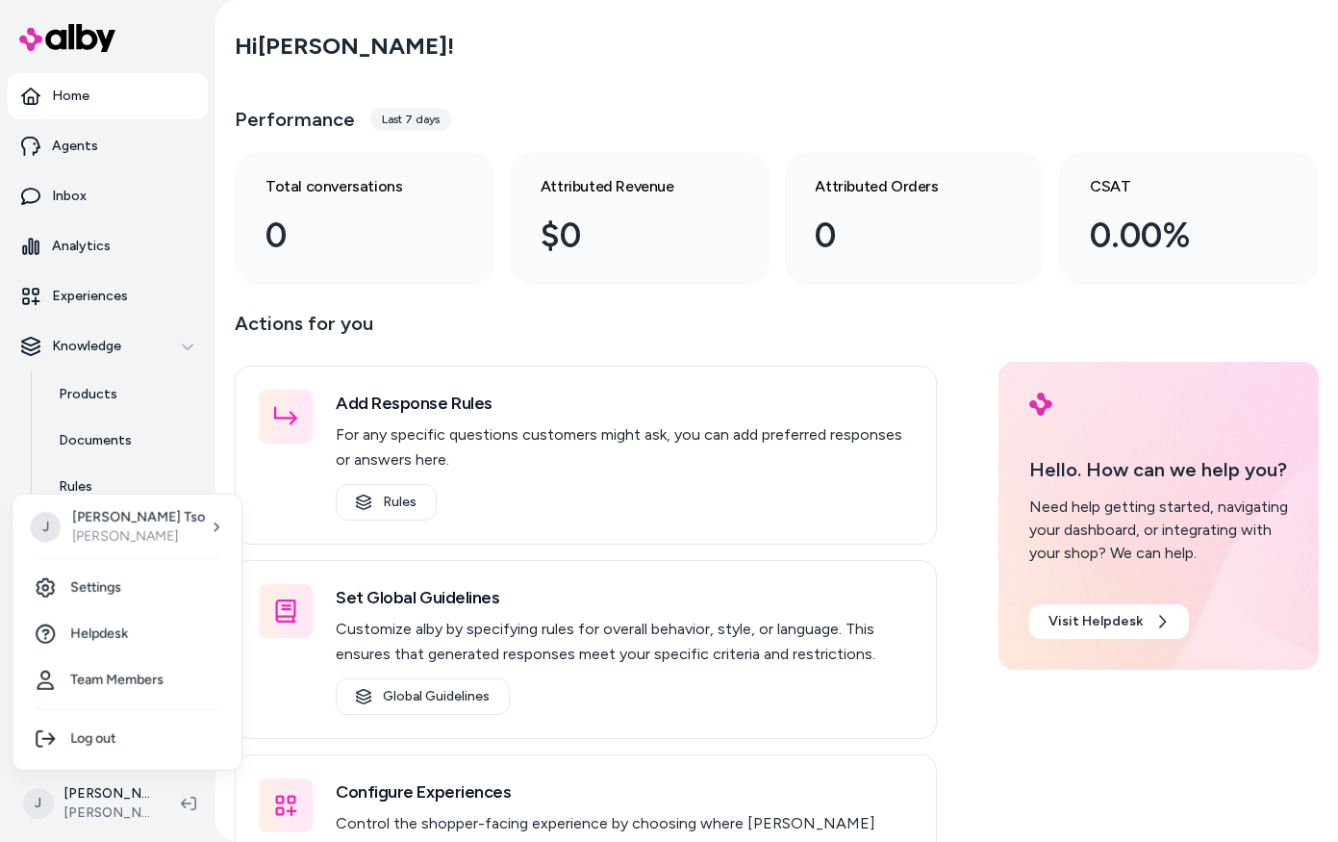  What do you see at coordinates (127, 588) in the screenshot?
I see `a: Settings` at bounding box center [127, 588].